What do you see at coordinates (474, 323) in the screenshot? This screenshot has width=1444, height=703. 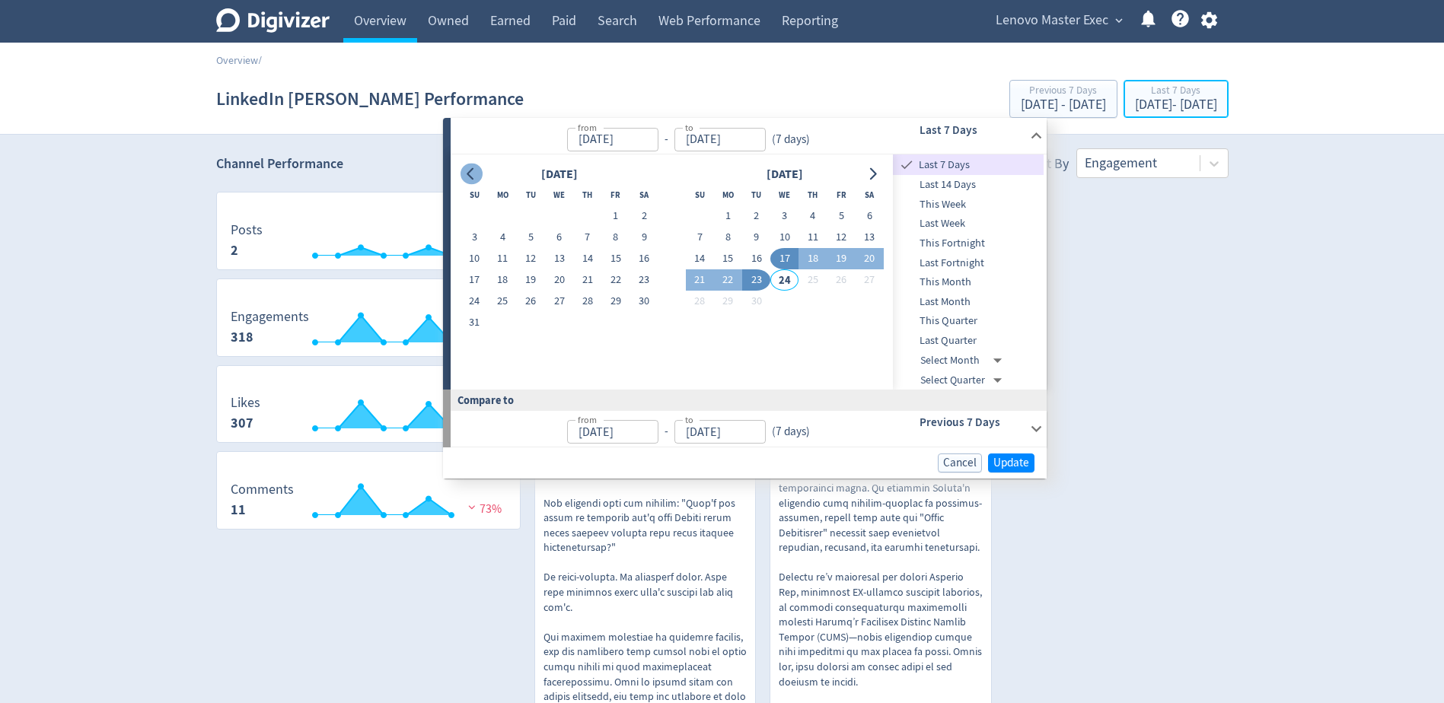 I see `button: 31` at bounding box center [474, 323].